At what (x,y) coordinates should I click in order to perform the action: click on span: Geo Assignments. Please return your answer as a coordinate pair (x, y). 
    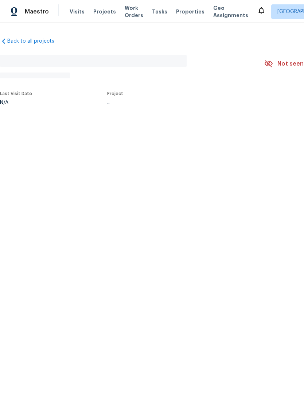
    Looking at the image, I should click on (231, 12).